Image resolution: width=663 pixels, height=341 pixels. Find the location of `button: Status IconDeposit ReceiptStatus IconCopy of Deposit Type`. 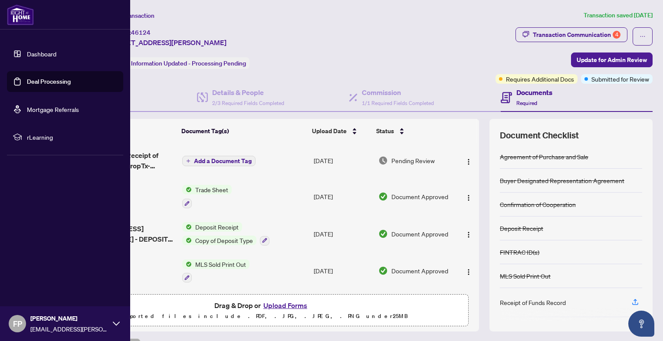

button: Status IconDeposit ReceiptStatus IconCopy of Deposit Type is located at coordinates (226, 234).